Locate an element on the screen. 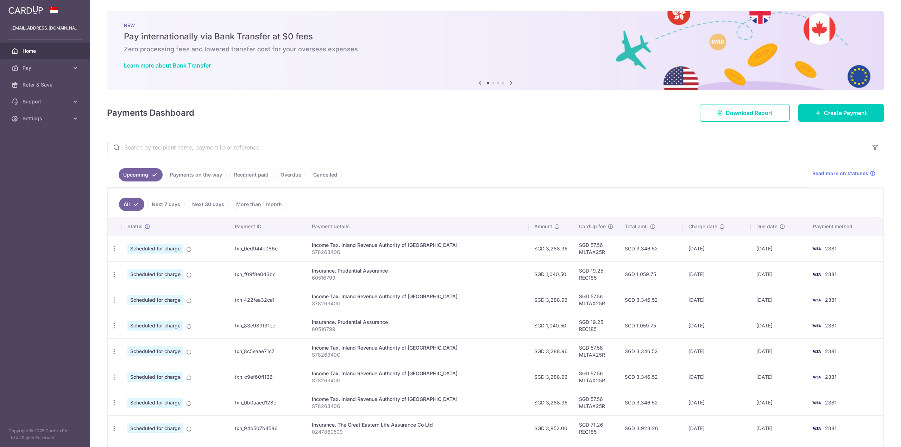 The height and width of the screenshot is (447, 901). img: CardUp is located at coordinates (26, 10).